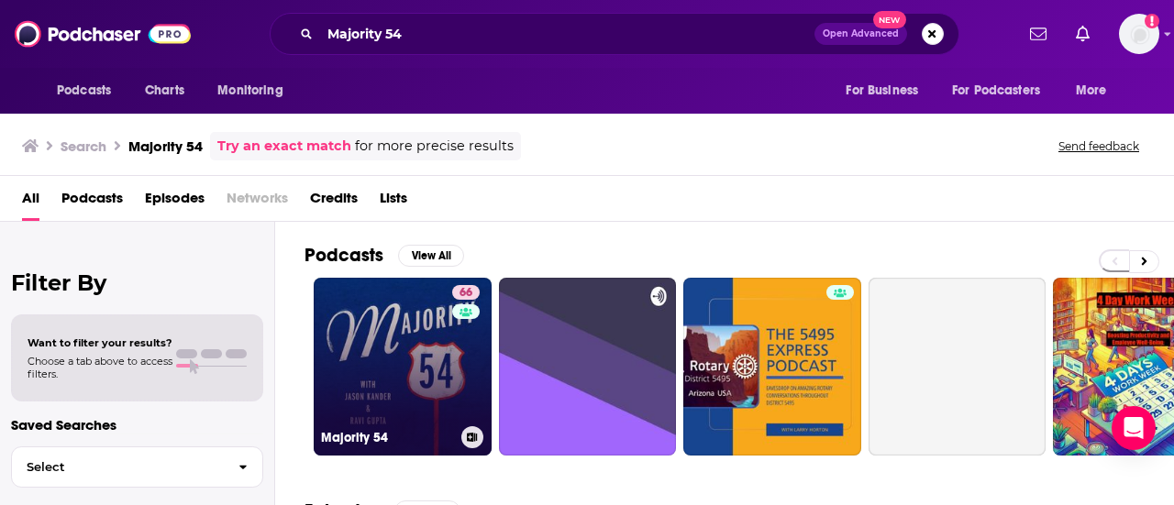 The height and width of the screenshot is (505, 1174). Describe the element at coordinates (384, 255) in the screenshot. I see `a: PodcastsView All` at that location.